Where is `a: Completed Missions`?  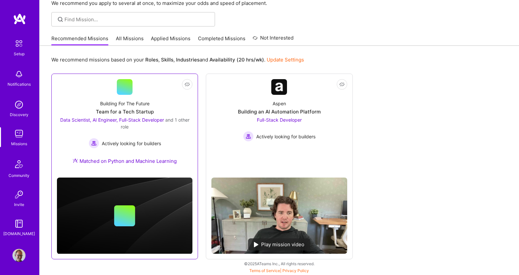
a: Completed Missions is located at coordinates (222, 40).